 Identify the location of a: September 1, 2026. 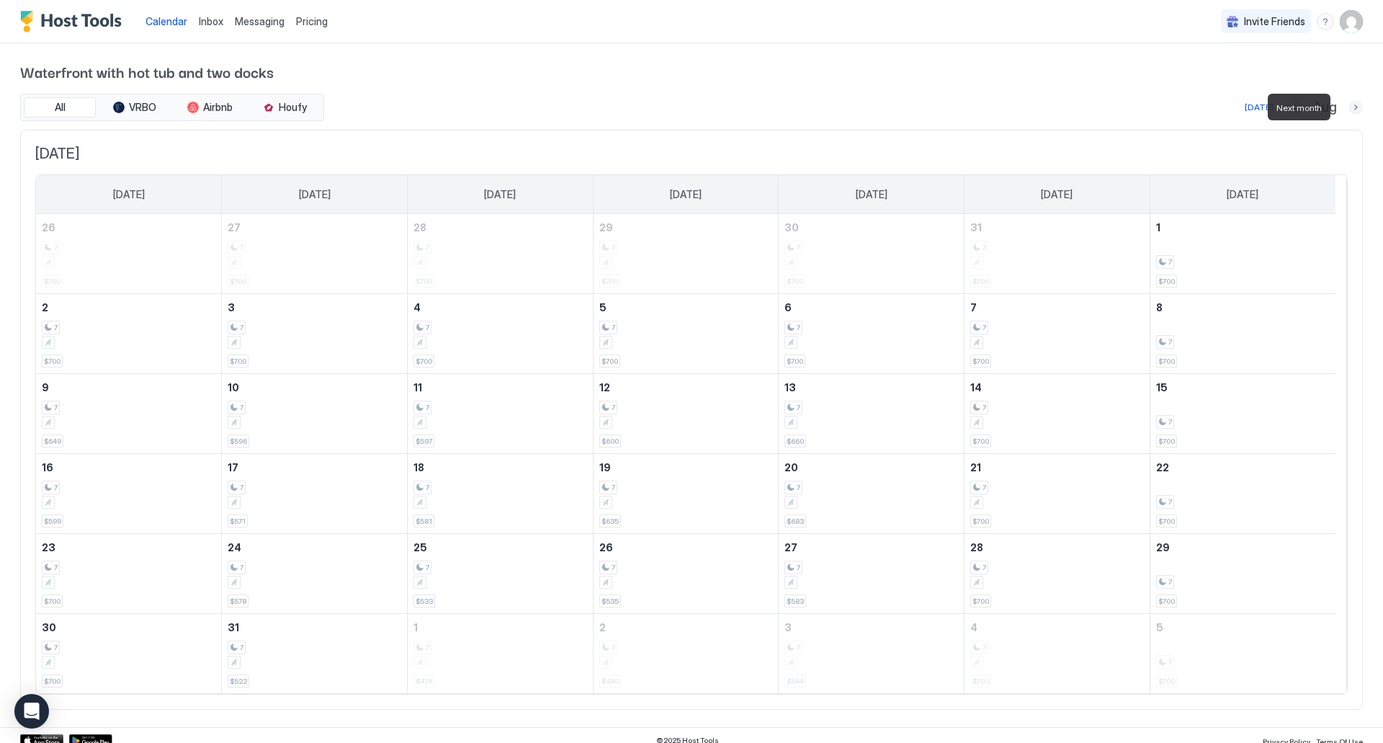
(500, 627).